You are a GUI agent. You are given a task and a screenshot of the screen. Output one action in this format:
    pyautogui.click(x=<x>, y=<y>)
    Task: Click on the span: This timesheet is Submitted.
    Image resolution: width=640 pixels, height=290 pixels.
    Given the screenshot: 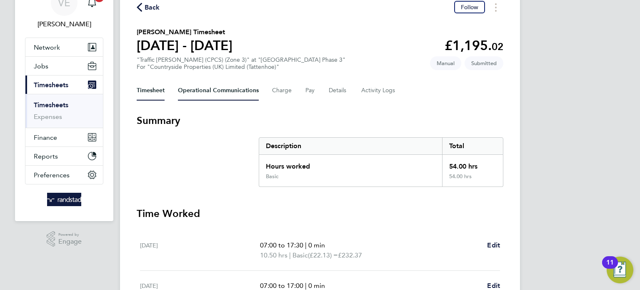 What is the action you would take?
    pyautogui.click(x=484, y=63)
    